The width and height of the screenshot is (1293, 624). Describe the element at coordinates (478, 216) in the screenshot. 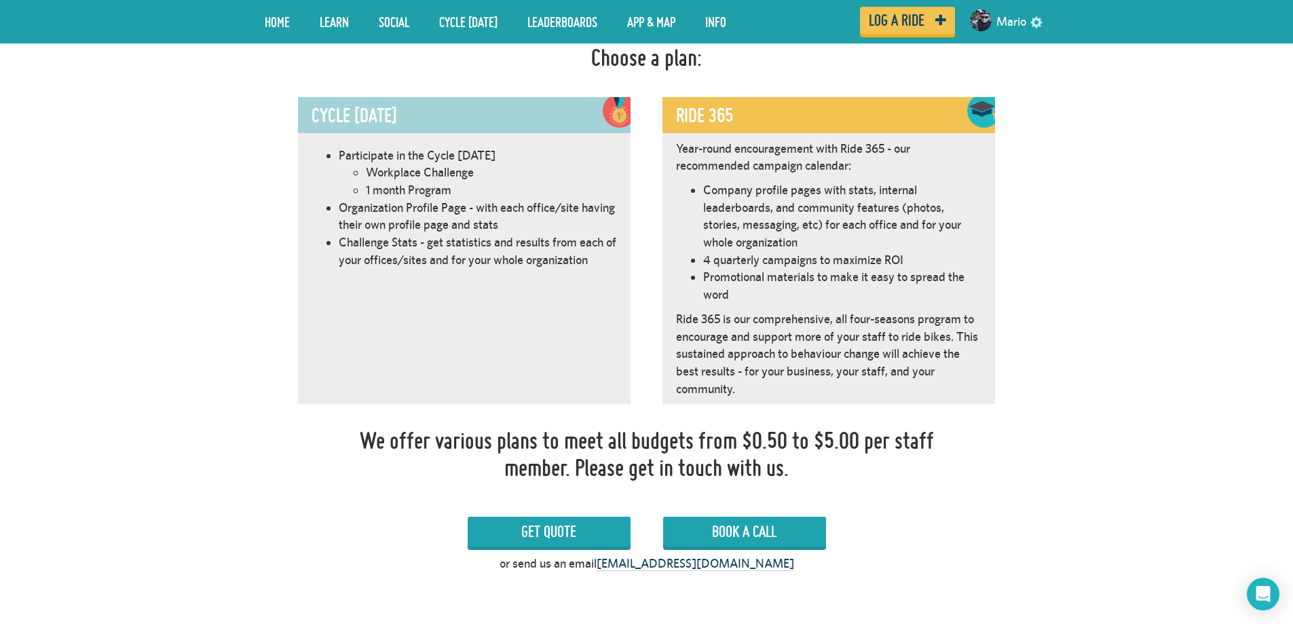

I see `li: Organization Profile Page - with each office/site having their own profile page and stats` at that location.